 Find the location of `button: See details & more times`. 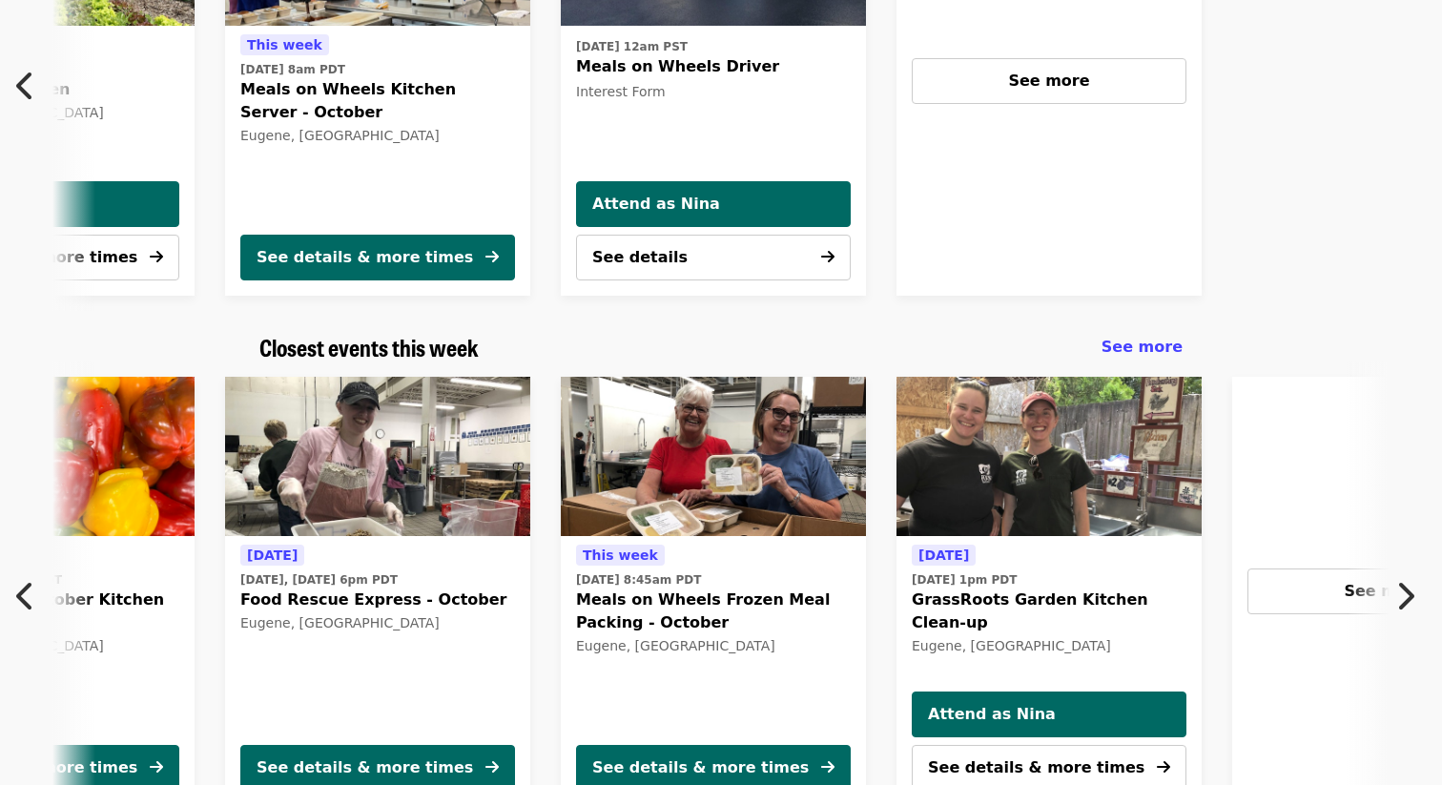

button: See details & more times is located at coordinates (378, 257).